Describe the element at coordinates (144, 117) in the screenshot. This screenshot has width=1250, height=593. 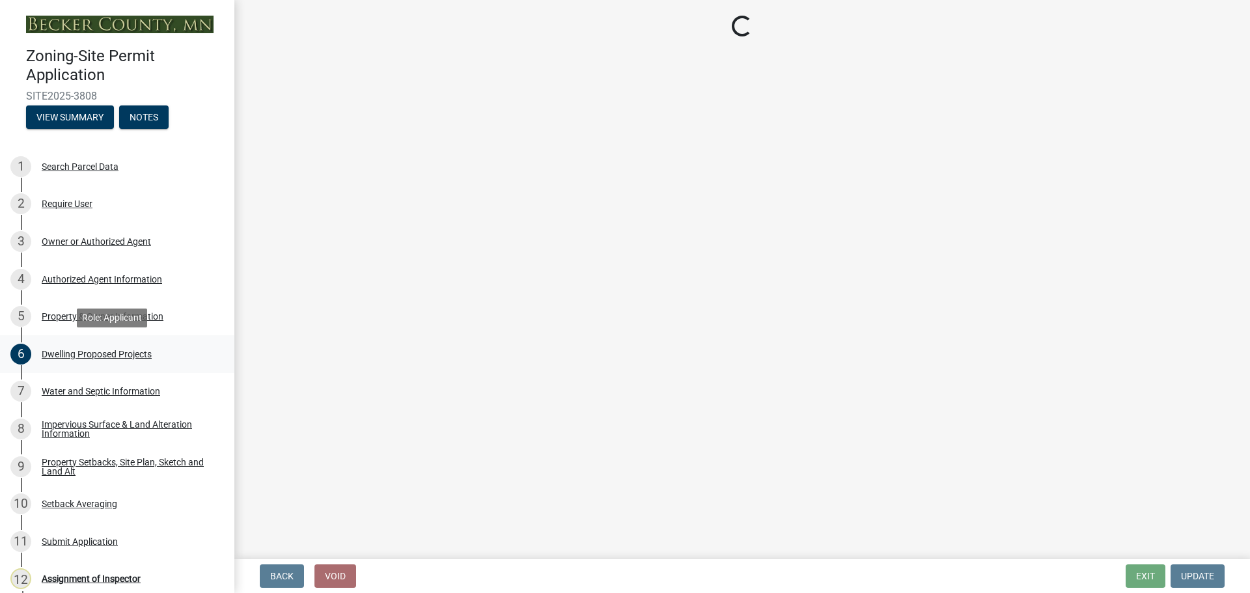
I see `button: Notes` at that location.